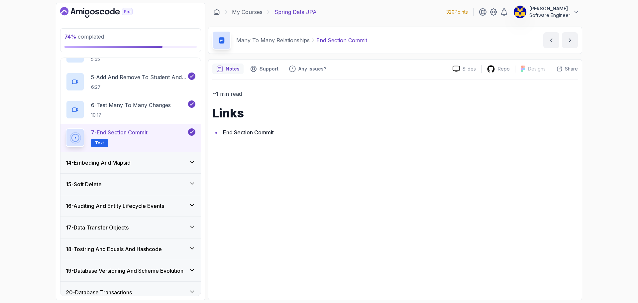  Describe the element at coordinates (131, 115) in the screenshot. I see `p: 10:17` at that location.